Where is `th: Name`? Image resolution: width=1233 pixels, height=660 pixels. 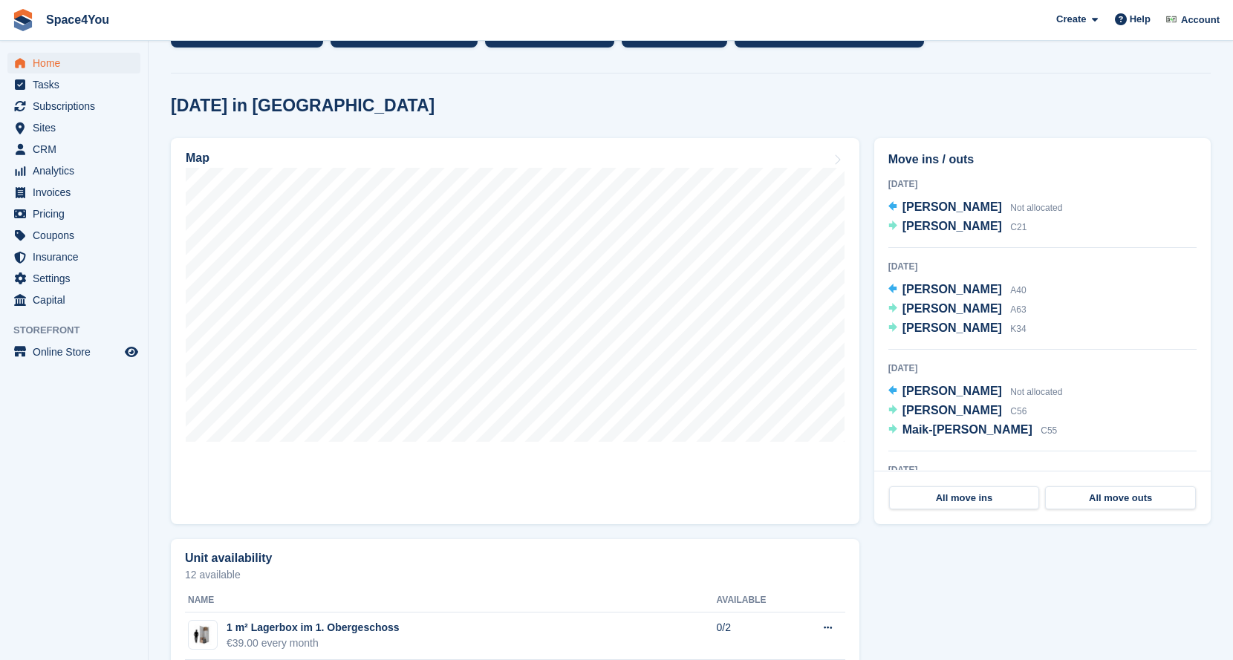 th: Name is located at coordinates (451, 601).